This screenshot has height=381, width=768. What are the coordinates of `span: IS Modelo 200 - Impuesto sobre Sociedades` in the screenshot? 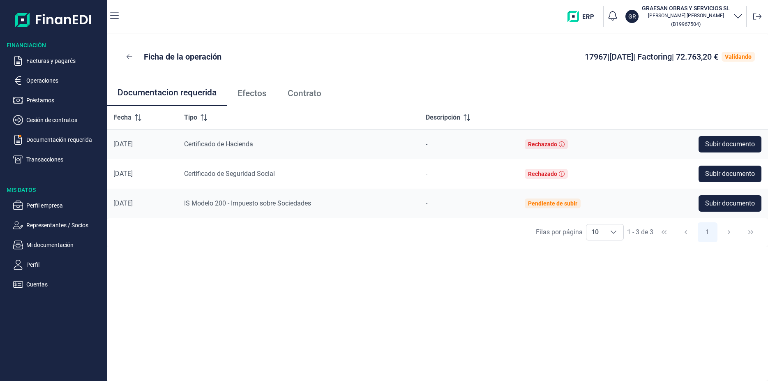 It's located at (248, 203).